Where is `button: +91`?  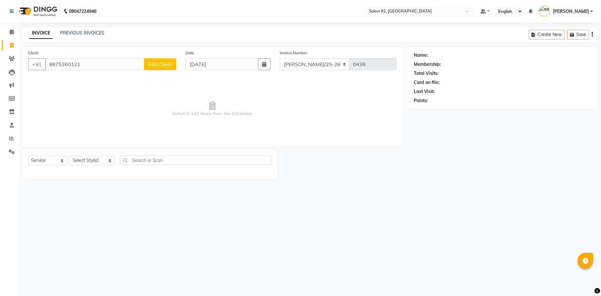
button: +91 is located at coordinates (37, 64).